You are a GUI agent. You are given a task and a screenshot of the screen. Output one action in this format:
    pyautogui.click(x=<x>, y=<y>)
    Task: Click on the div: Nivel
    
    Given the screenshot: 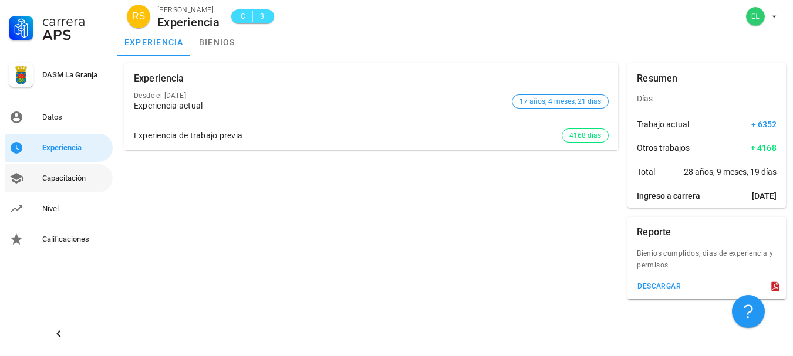 What is the action you would take?
    pyautogui.click(x=75, y=209)
    